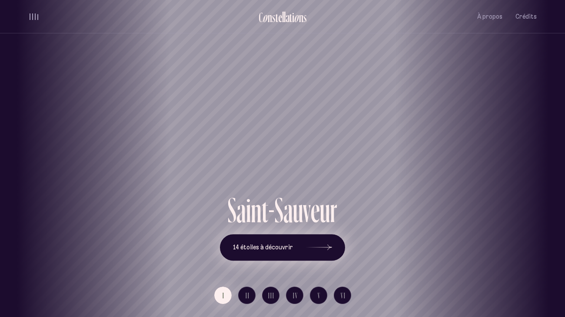 Image resolution: width=565 pixels, height=317 pixels. I want to click on span: II, so click(248, 296).